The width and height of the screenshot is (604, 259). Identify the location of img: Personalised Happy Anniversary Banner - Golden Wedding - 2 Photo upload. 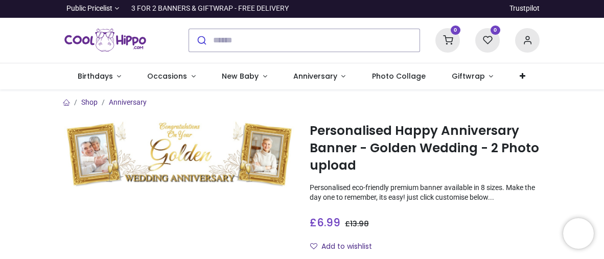
(179, 154).